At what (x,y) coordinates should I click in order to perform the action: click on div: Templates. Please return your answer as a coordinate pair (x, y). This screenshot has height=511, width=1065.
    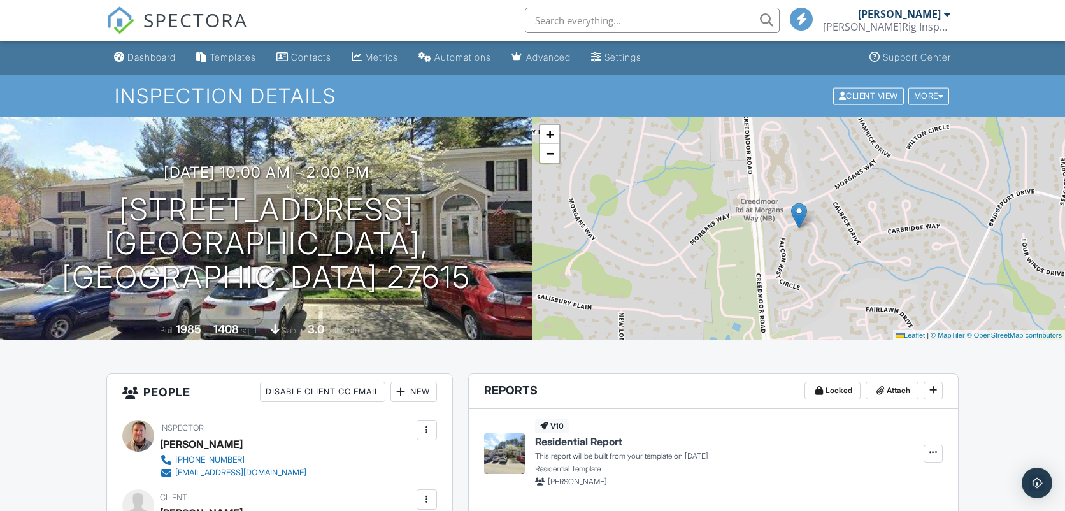
    Looking at the image, I should click on (232, 57).